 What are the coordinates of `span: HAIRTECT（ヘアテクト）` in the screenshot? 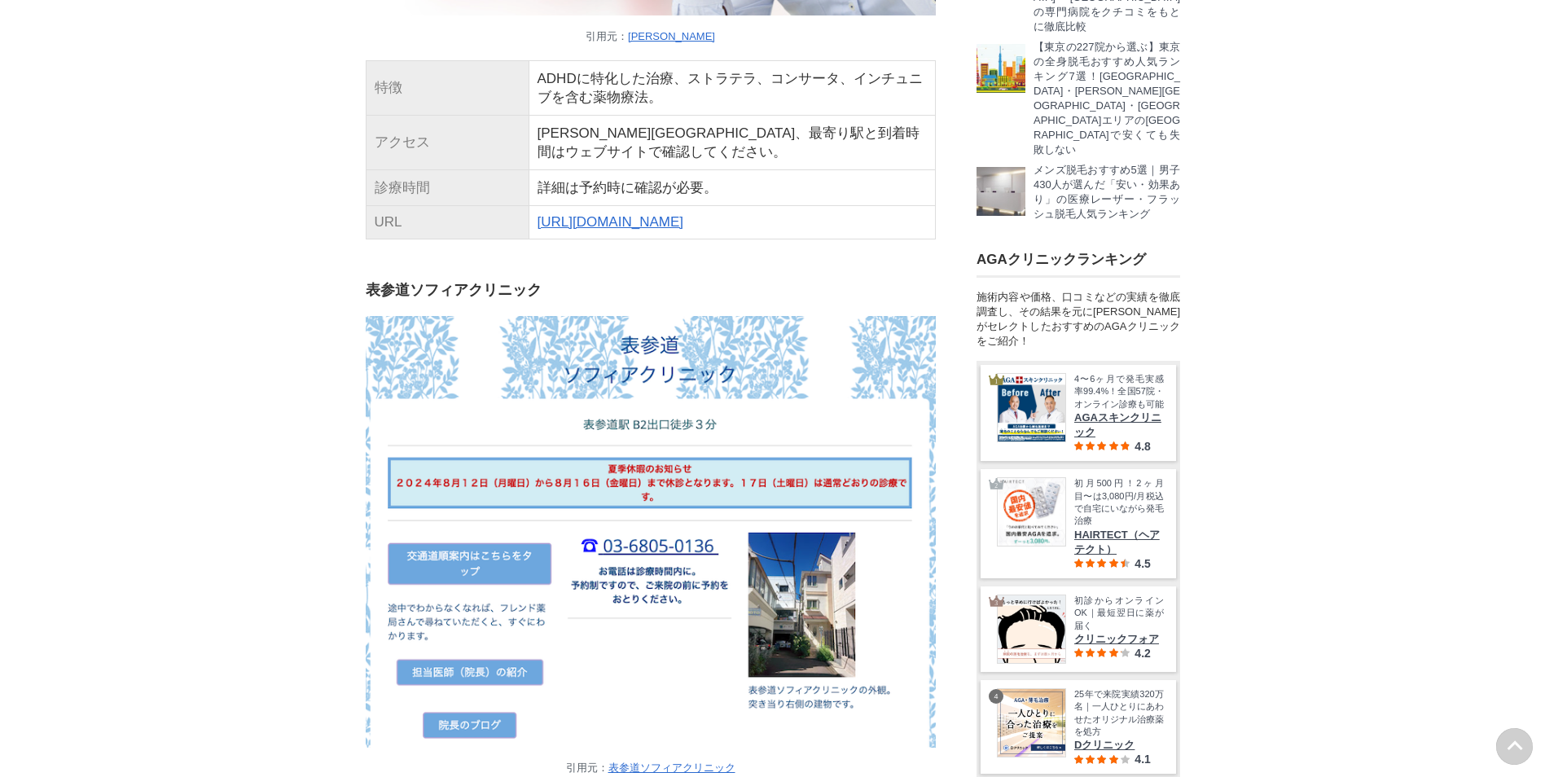 It's located at (1119, 543).